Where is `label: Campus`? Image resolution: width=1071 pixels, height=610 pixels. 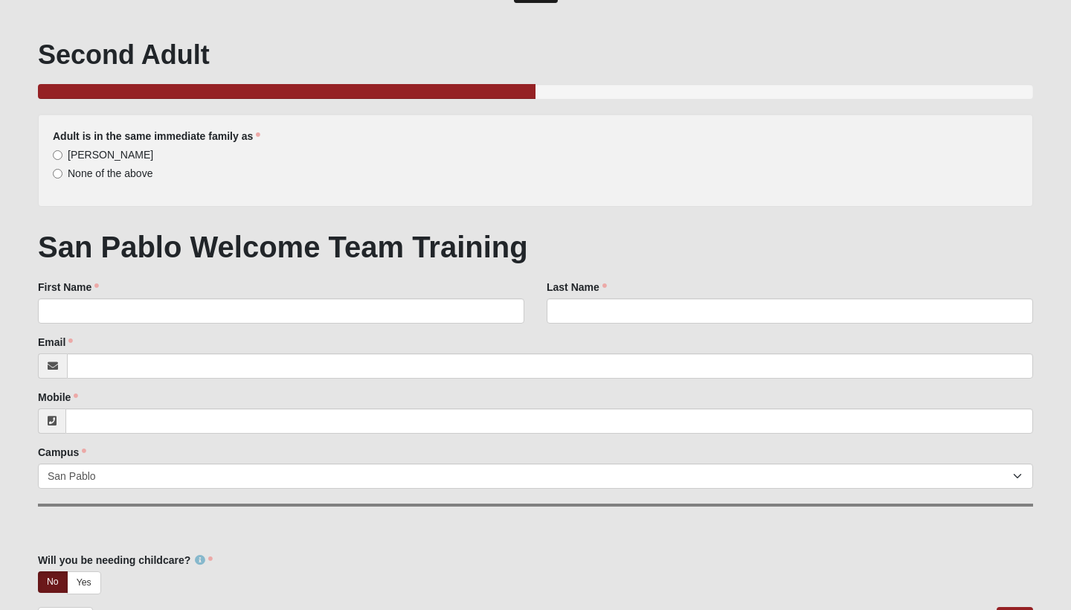
label: Campus is located at coordinates (62, 452).